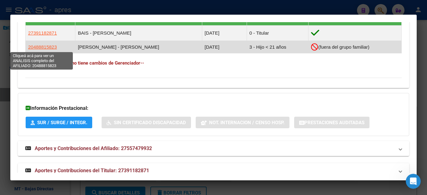 The width and height of the screenshot is (427, 195). What do you see at coordinates (62, 140) in the screenshot?
I see `textarea: Escribe un mensaje...` at bounding box center [62, 140].